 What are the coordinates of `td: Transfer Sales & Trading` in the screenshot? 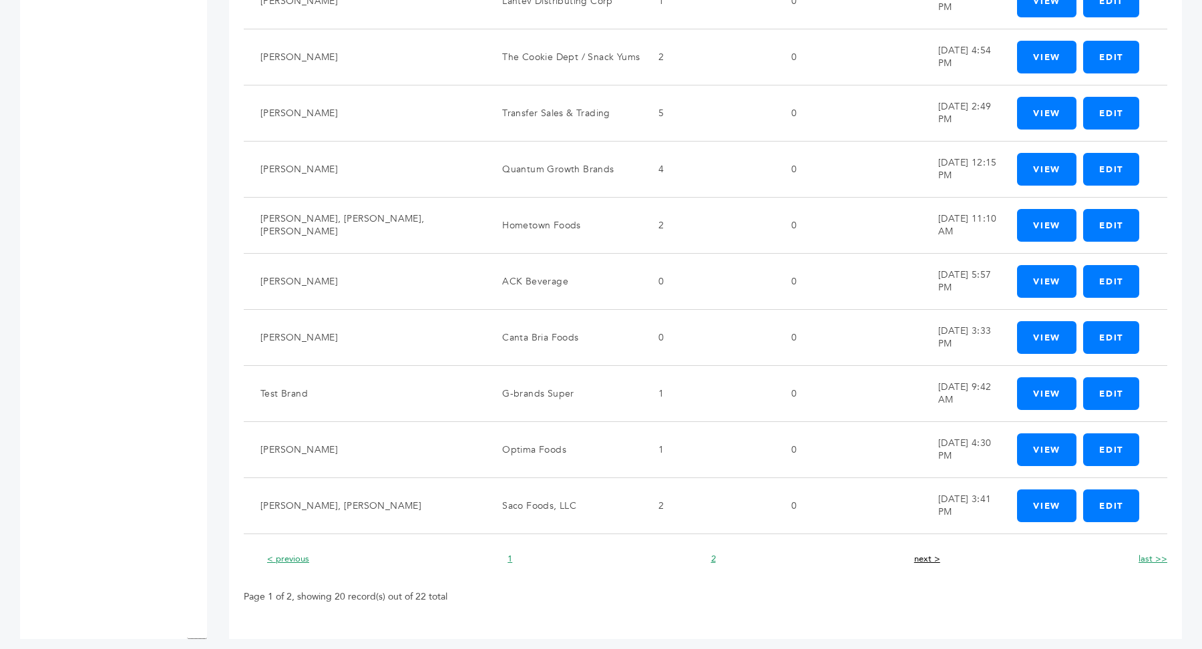 It's located at (564, 113).